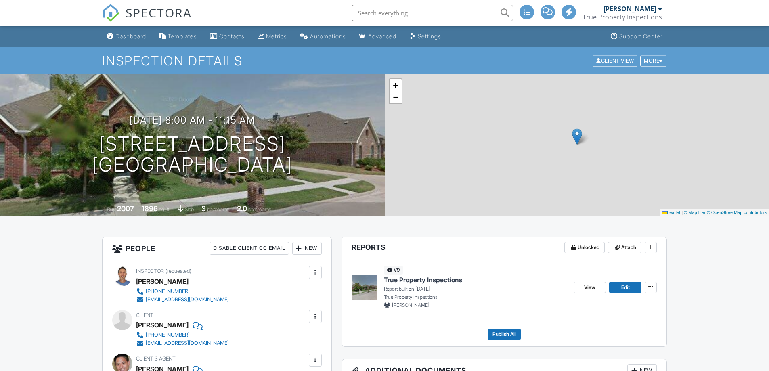  What do you see at coordinates (260, 209) in the screenshot?
I see `span: bathrooms` at bounding box center [260, 209].